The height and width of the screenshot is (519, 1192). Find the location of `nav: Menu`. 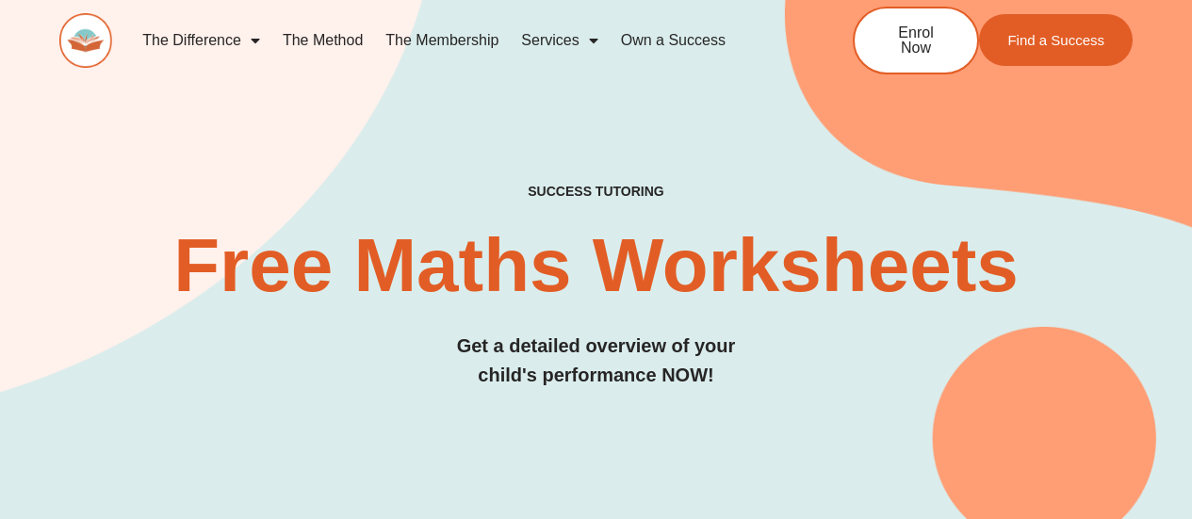

nav: Menu is located at coordinates (461, 41).